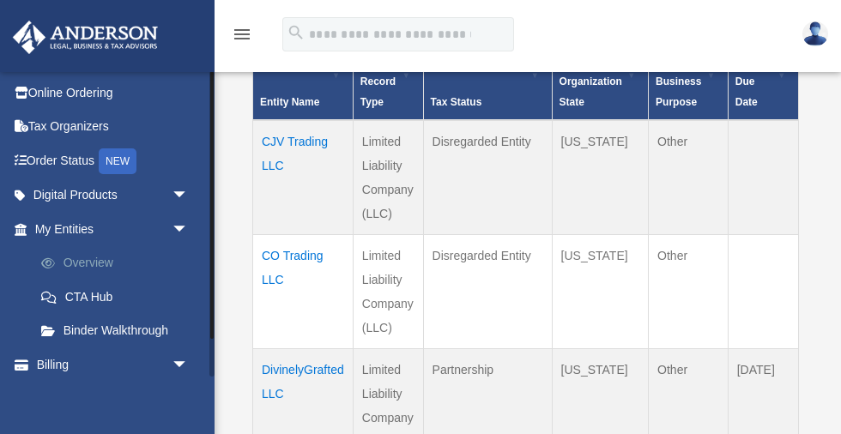 The image size is (841, 434). Describe the element at coordinates (242, 37) in the screenshot. I see `a: menu` at that location.